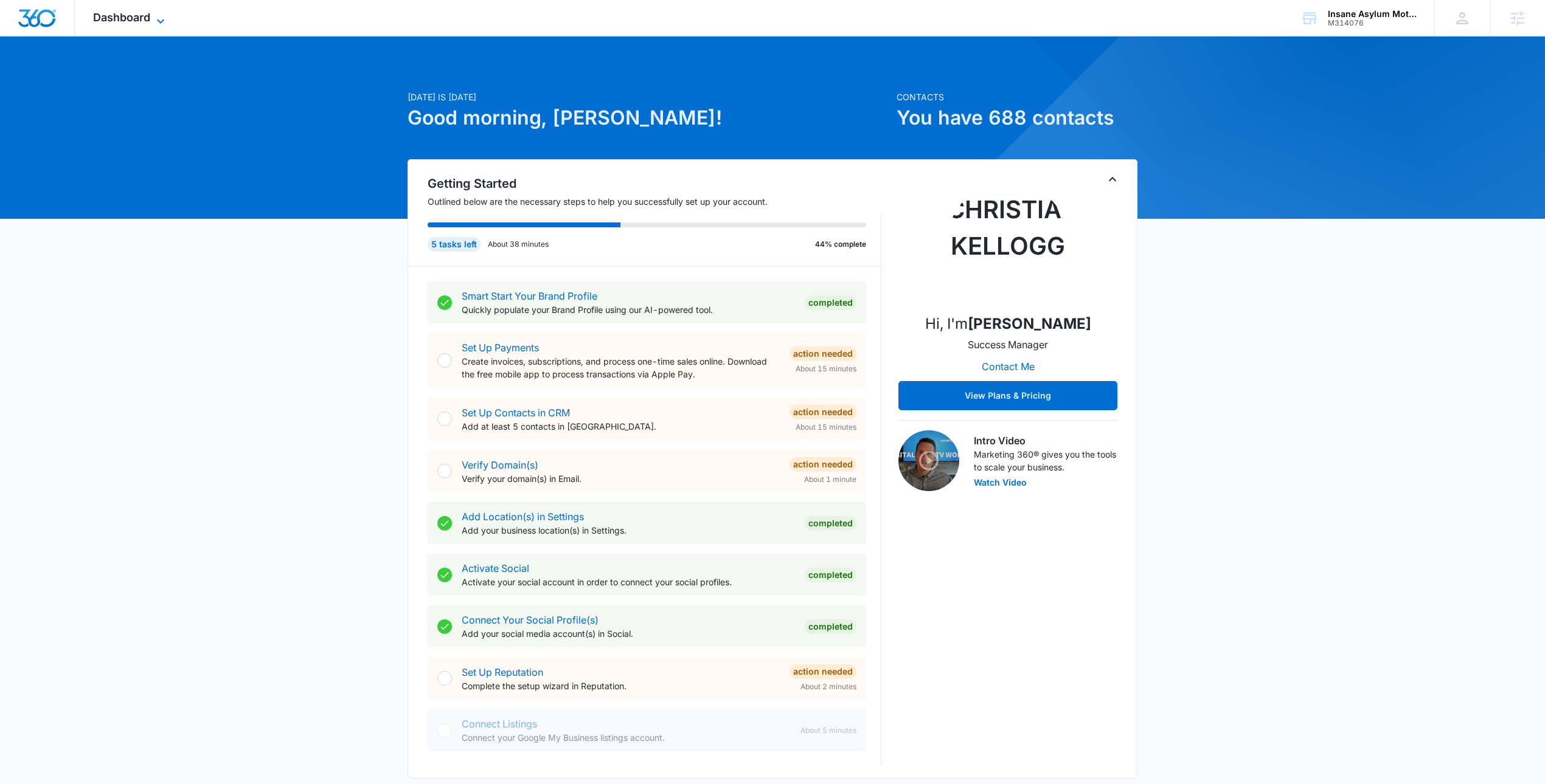 The height and width of the screenshot is (784, 1545). What do you see at coordinates (1008, 242) in the screenshot?
I see `img: Christian Kellogg` at bounding box center [1008, 242].